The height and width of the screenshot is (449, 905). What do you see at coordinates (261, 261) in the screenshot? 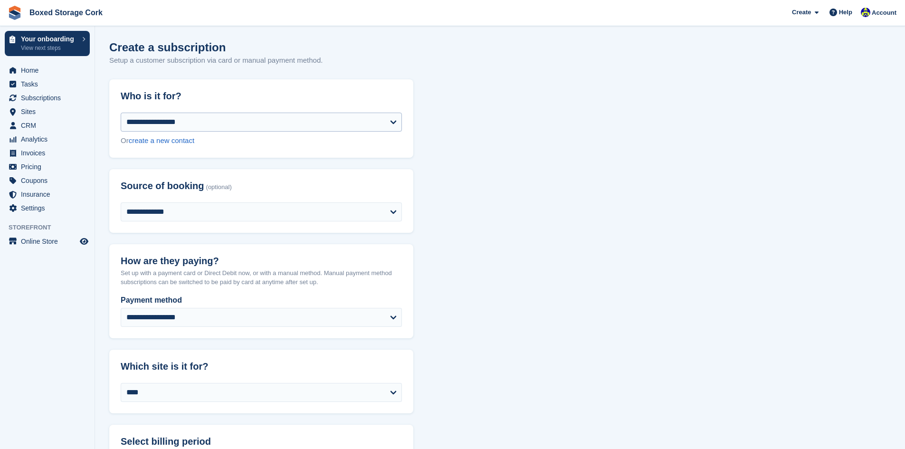
I see `h2: How are they paying?` at bounding box center [261, 261].